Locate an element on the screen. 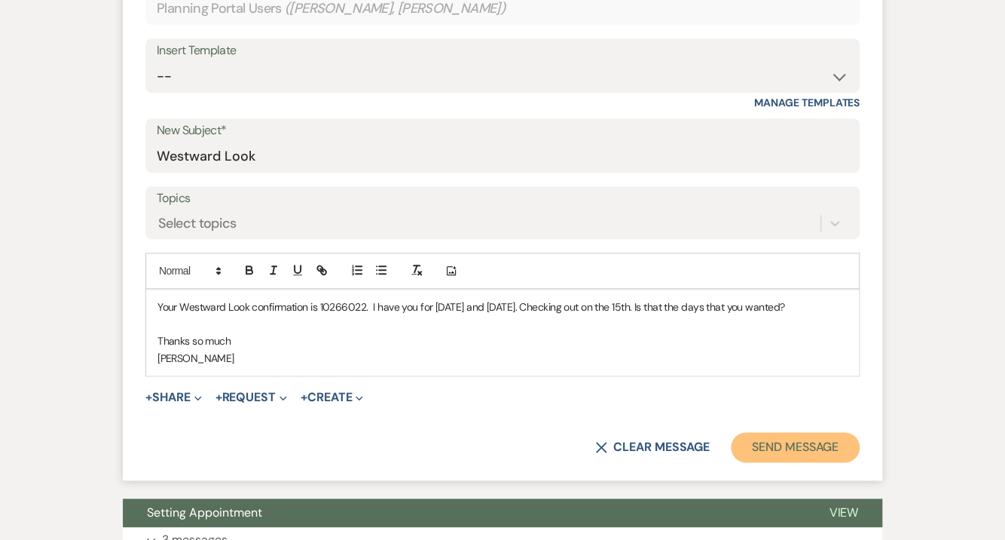 This screenshot has height=540, width=1005. button: View is located at coordinates (843, 512).